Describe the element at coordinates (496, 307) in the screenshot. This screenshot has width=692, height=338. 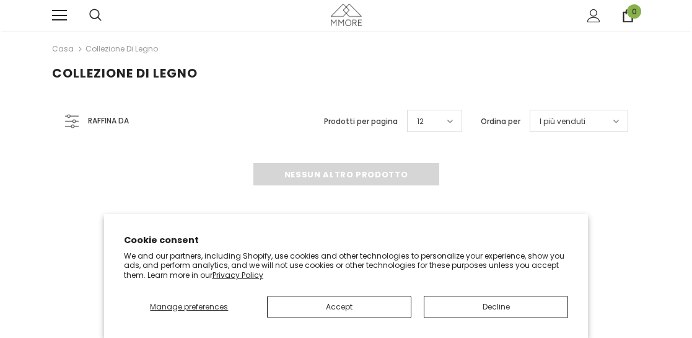
I see `button: Decline` at that location.